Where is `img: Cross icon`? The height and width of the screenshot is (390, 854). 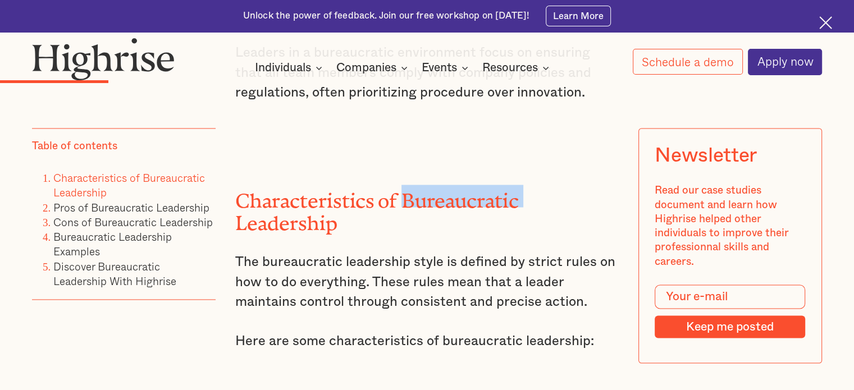 img: Cross icon is located at coordinates (826, 22).